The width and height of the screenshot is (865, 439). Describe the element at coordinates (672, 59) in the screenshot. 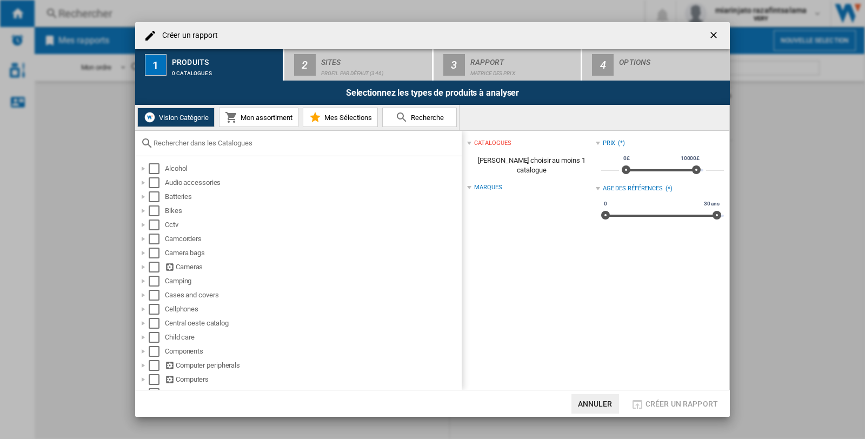

I see `div: Options` at that location.